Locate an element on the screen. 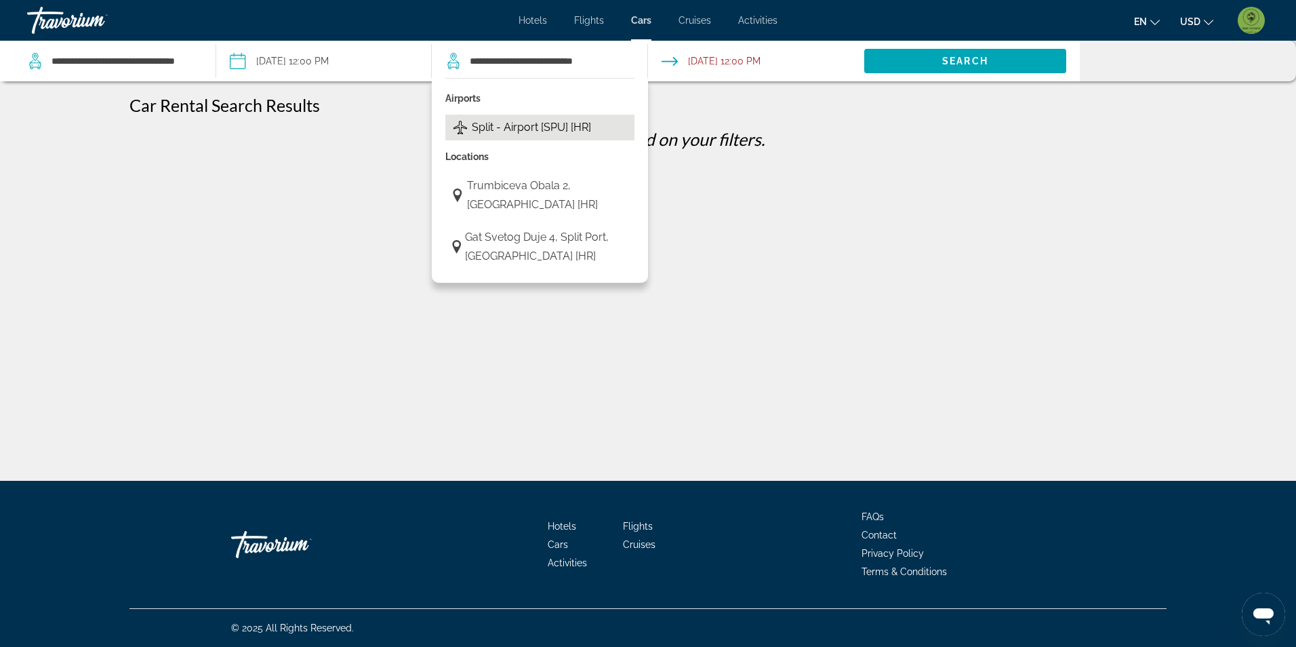 The height and width of the screenshot is (647, 1296). span: © 2025 All Rights Reserved. is located at coordinates (292, 628).